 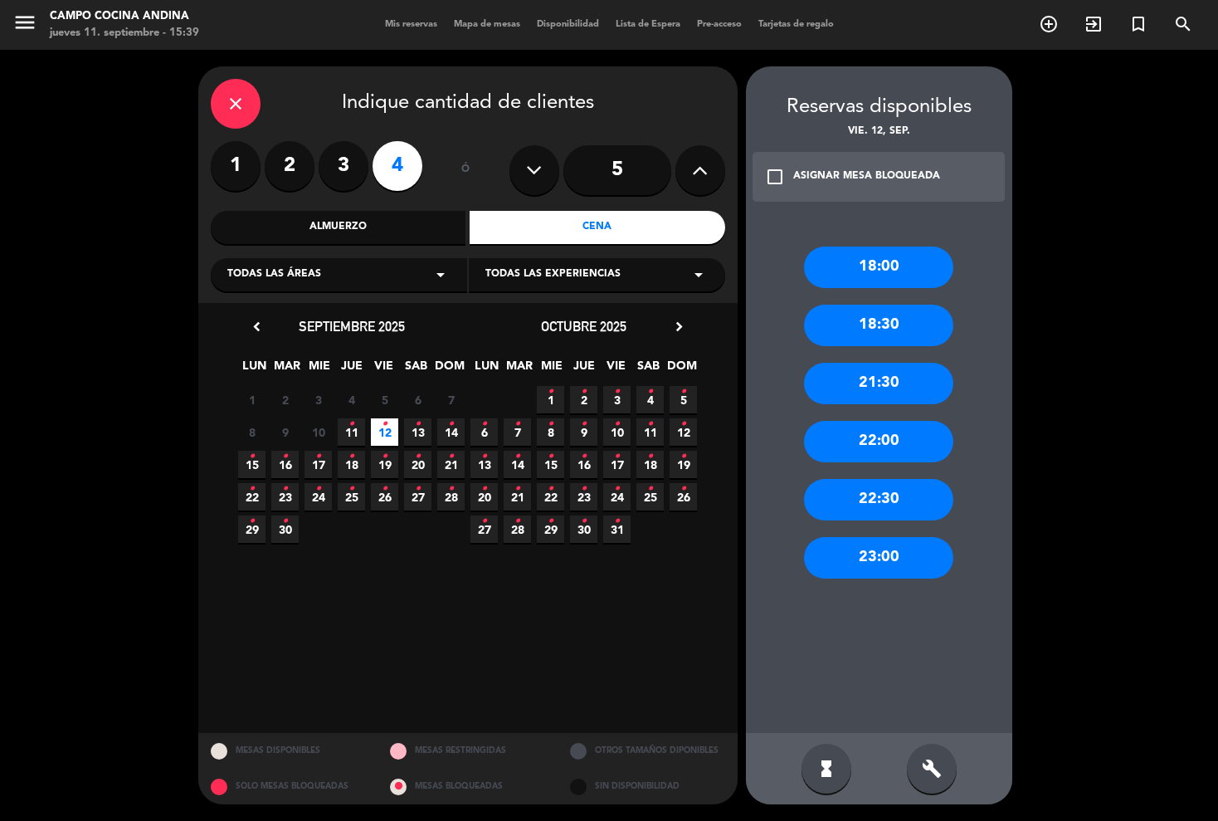 I want to click on span: 7, so click(x=517, y=431).